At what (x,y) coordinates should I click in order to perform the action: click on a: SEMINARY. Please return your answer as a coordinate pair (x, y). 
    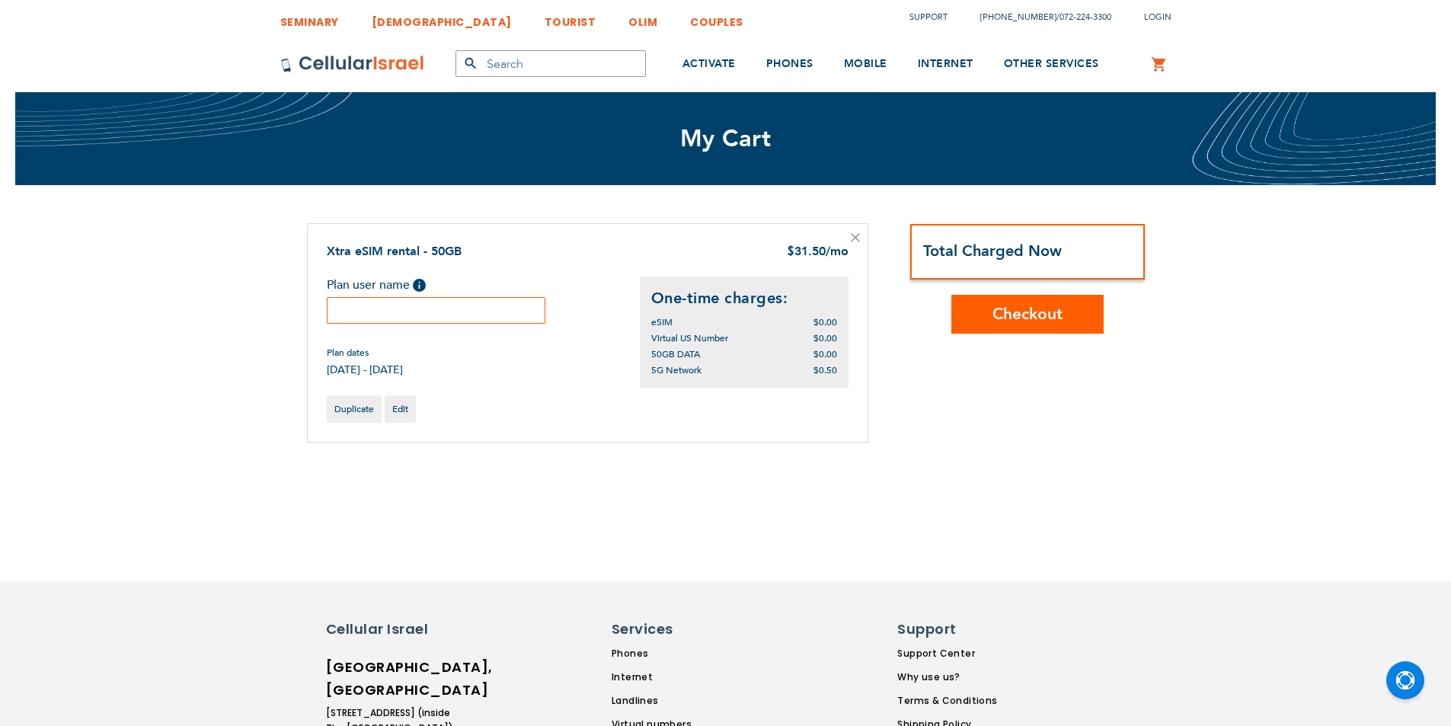
    Looking at the image, I should click on (309, 18).